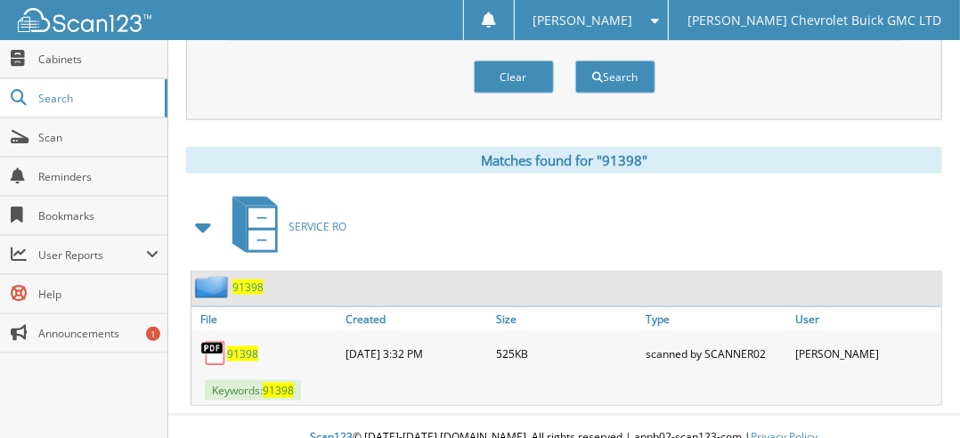 Image resolution: width=960 pixels, height=438 pixels. What do you see at coordinates (85, 20) in the screenshot?
I see `img: scan123-logo-white.svg` at bounding box center [85, 20].